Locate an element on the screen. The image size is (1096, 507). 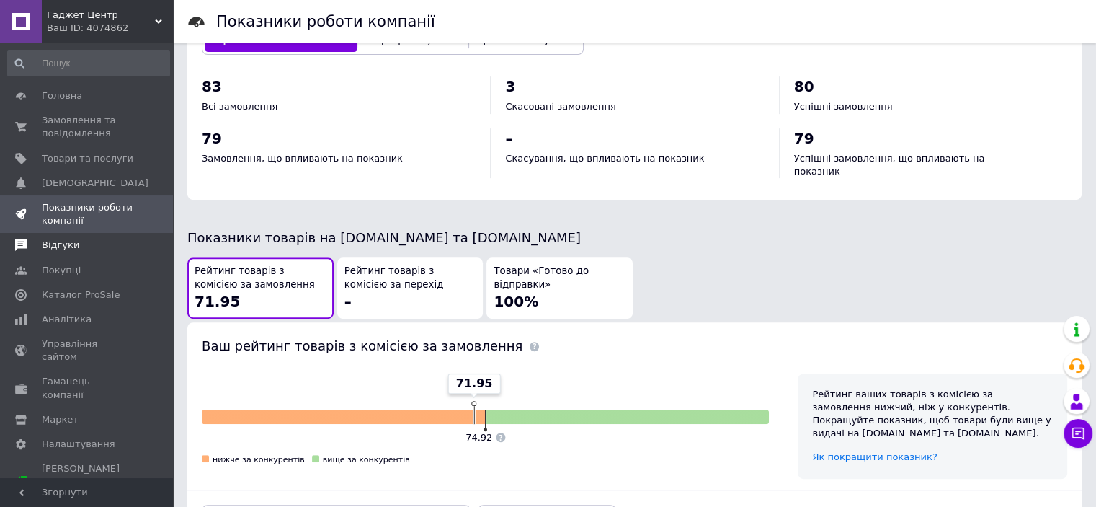
span: Рейтинг товарів з комісією за замовлення is located at coordinates (260, 278).